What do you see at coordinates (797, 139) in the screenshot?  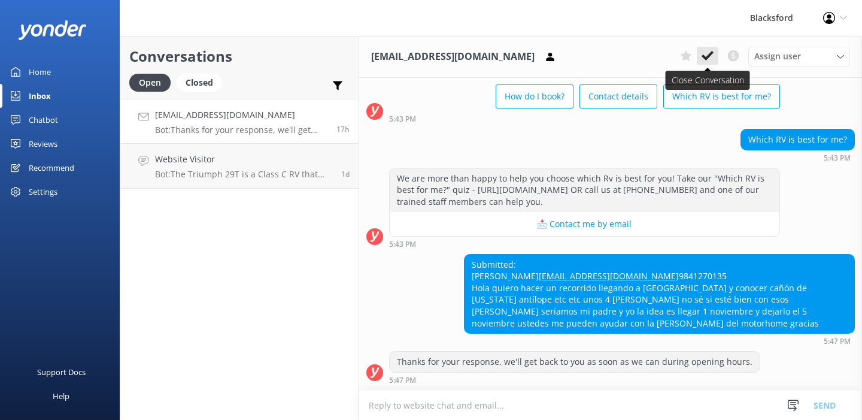 I see `div: Which RV is best for me?` at bounding box center [797, 139].